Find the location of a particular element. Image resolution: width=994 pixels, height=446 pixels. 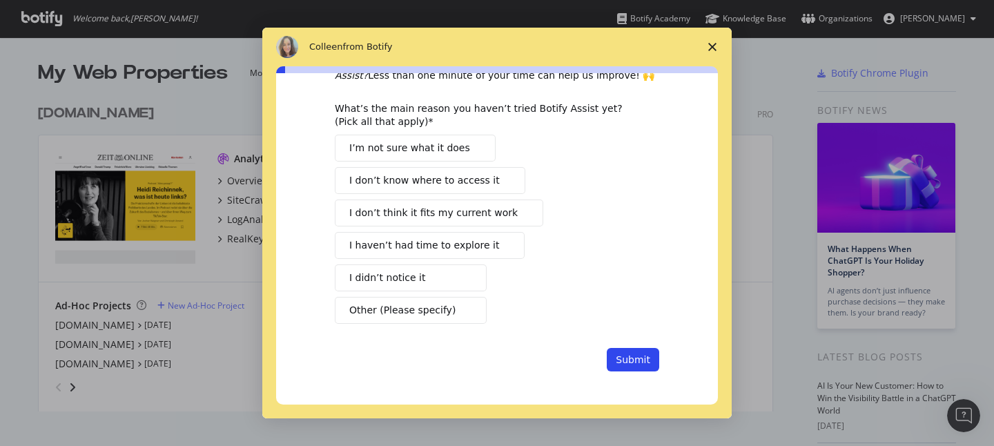

button: I don’t think it fits my current work is located at coordinates (439, 213).